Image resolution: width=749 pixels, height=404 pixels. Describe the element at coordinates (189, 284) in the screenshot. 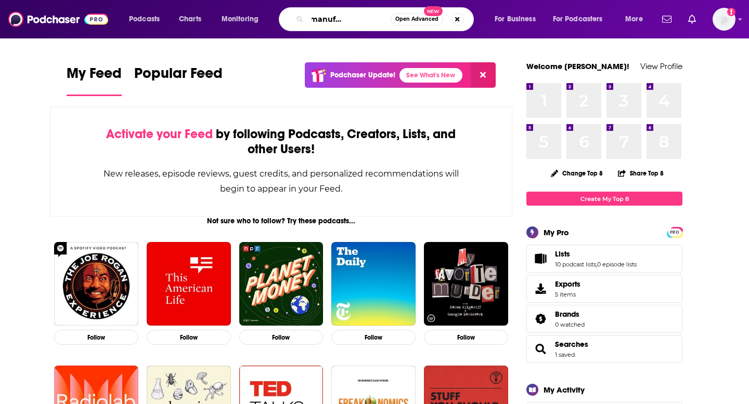

I see `img: This American Life` at that location.